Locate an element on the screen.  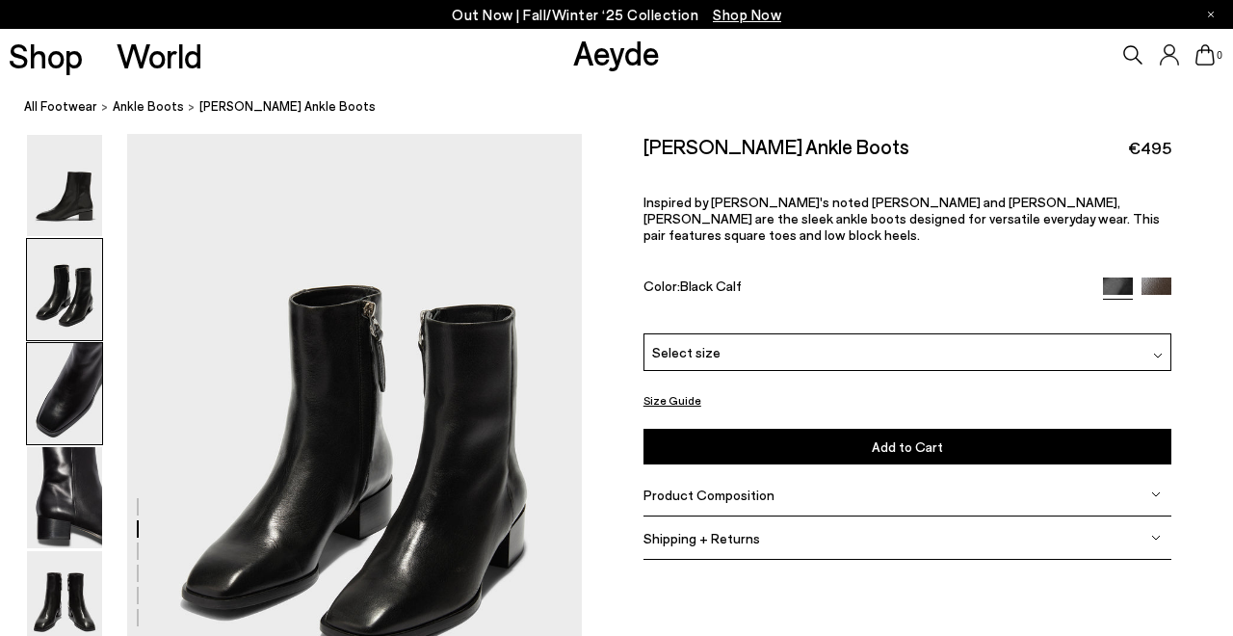
span: 0 is located at coordinates (1219, 55).